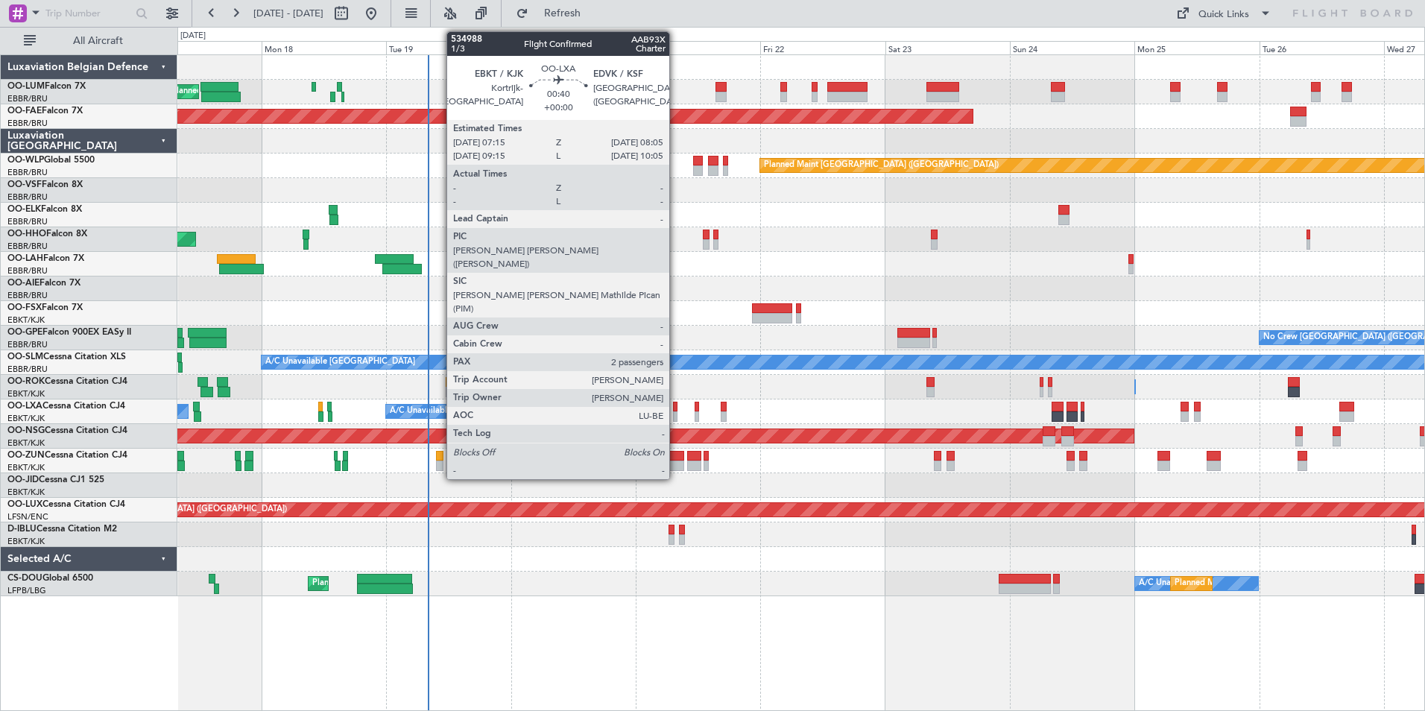 This screenshot has height=711, width=1425. I want to click on a: OO-GPEFalcon 900EX EASy II, so click(69, 332).